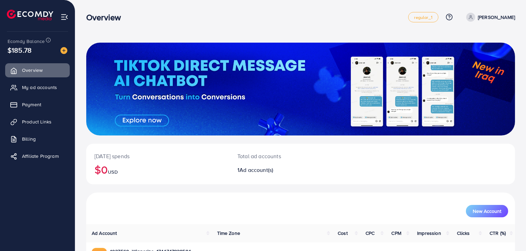 The height and width of the screenshot is (251, 526). Describe the element at coordinates (32, 70) in the screenshot. I see `span: Overview` at that location.